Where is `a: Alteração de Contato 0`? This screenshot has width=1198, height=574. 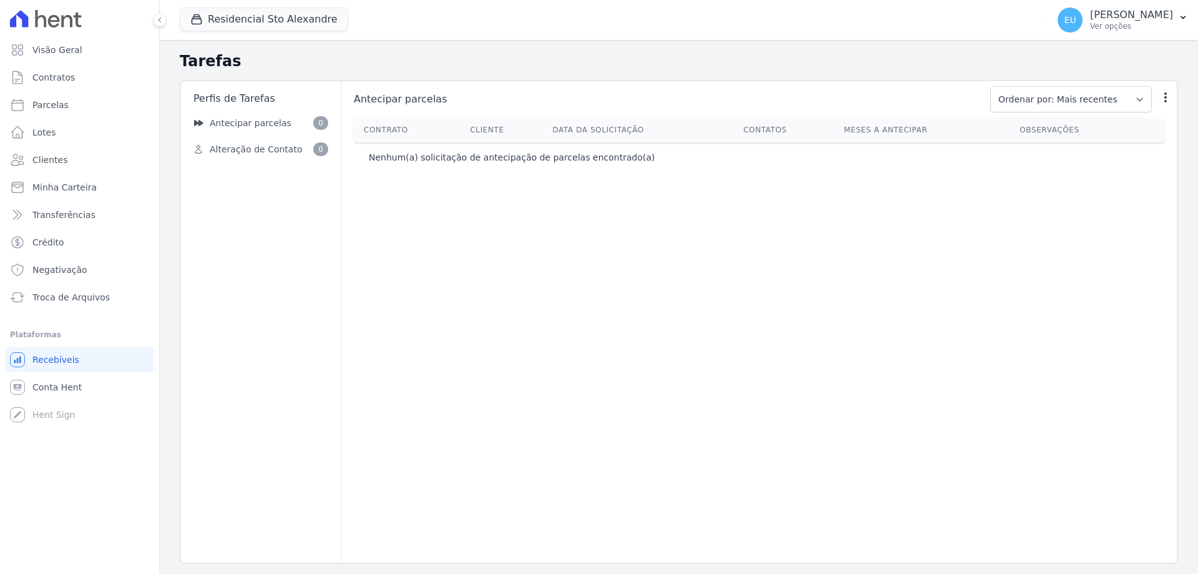
a: Alteração de Contato 0 is located at coordinates (261, 149).